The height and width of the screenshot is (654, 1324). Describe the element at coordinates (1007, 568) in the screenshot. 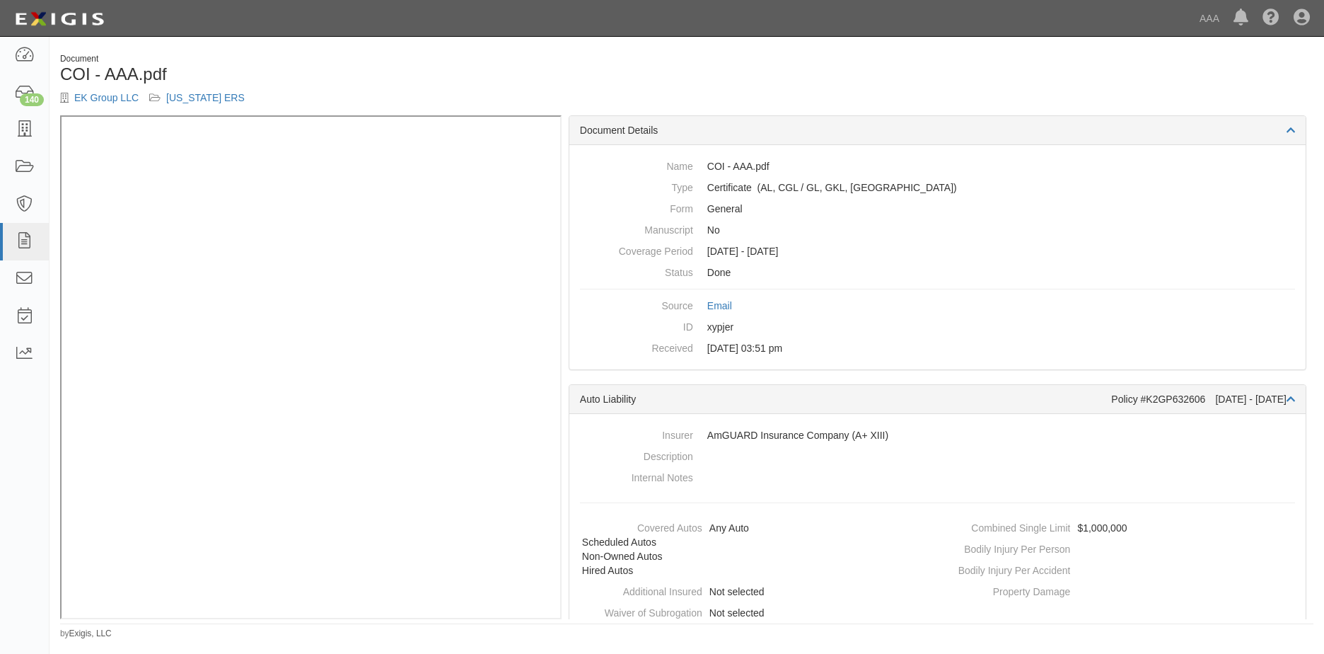

I see `dt: Bodily Injury Per Accident` at that location.